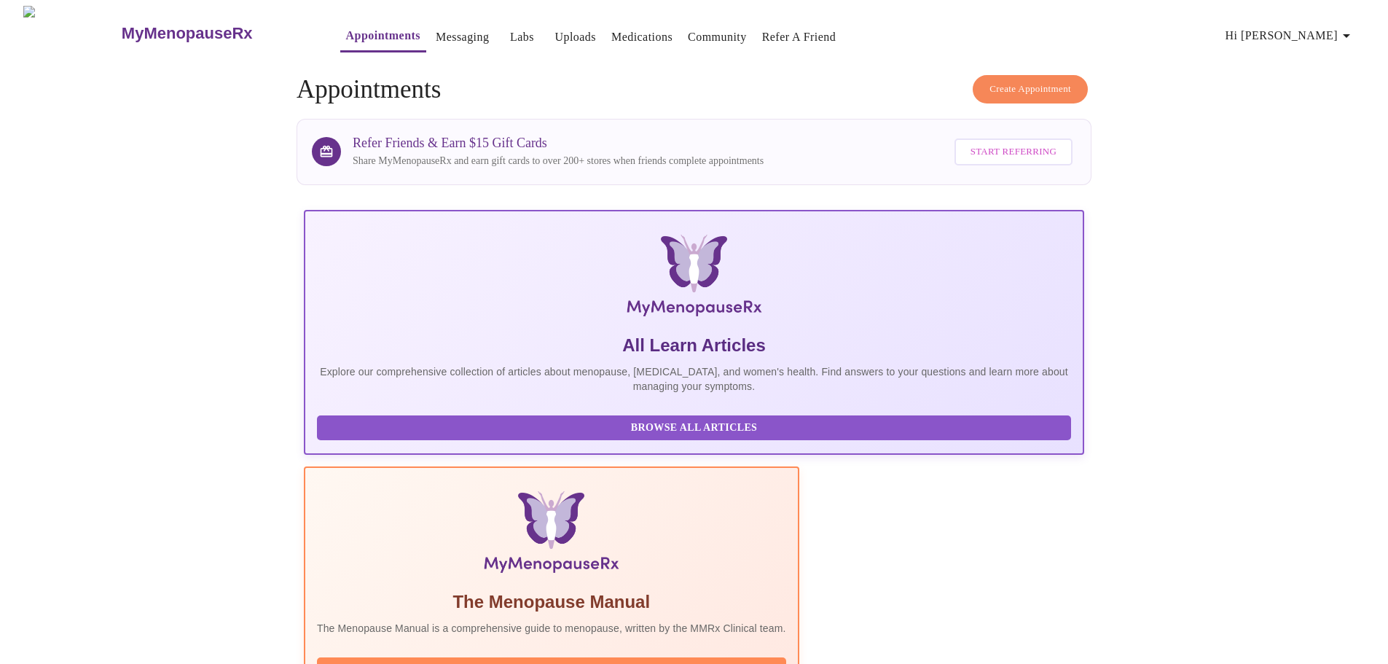  Describe the element at coordinates (1013, 152) in the screenshot. I see `a: Start Referring` at that location.